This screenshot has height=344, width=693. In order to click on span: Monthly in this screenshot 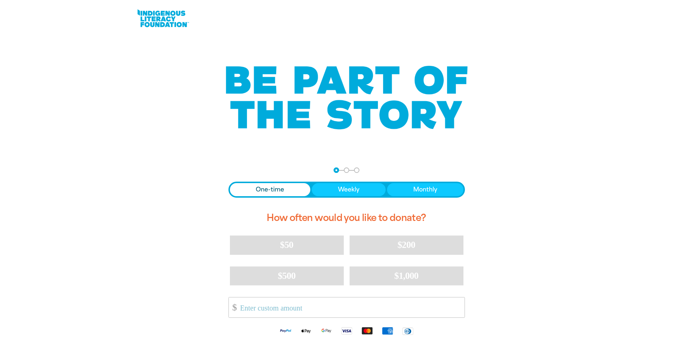, I will do `click(425, 189)`.